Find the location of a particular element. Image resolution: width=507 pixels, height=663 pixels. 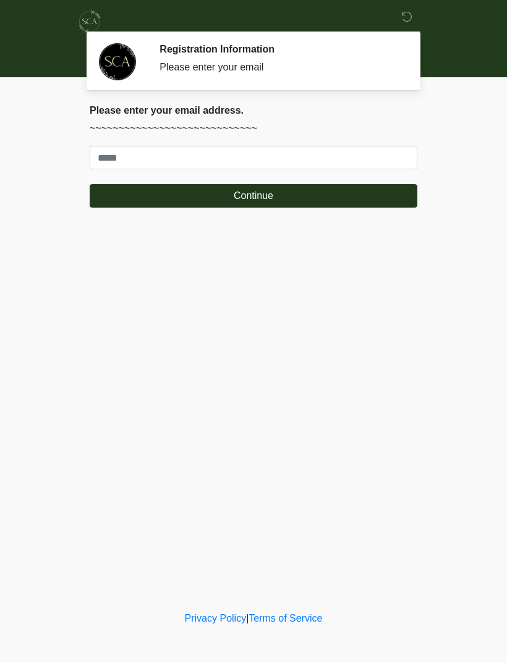

img: Skinchic Dallas Logo is located at coordinates (90, 22).